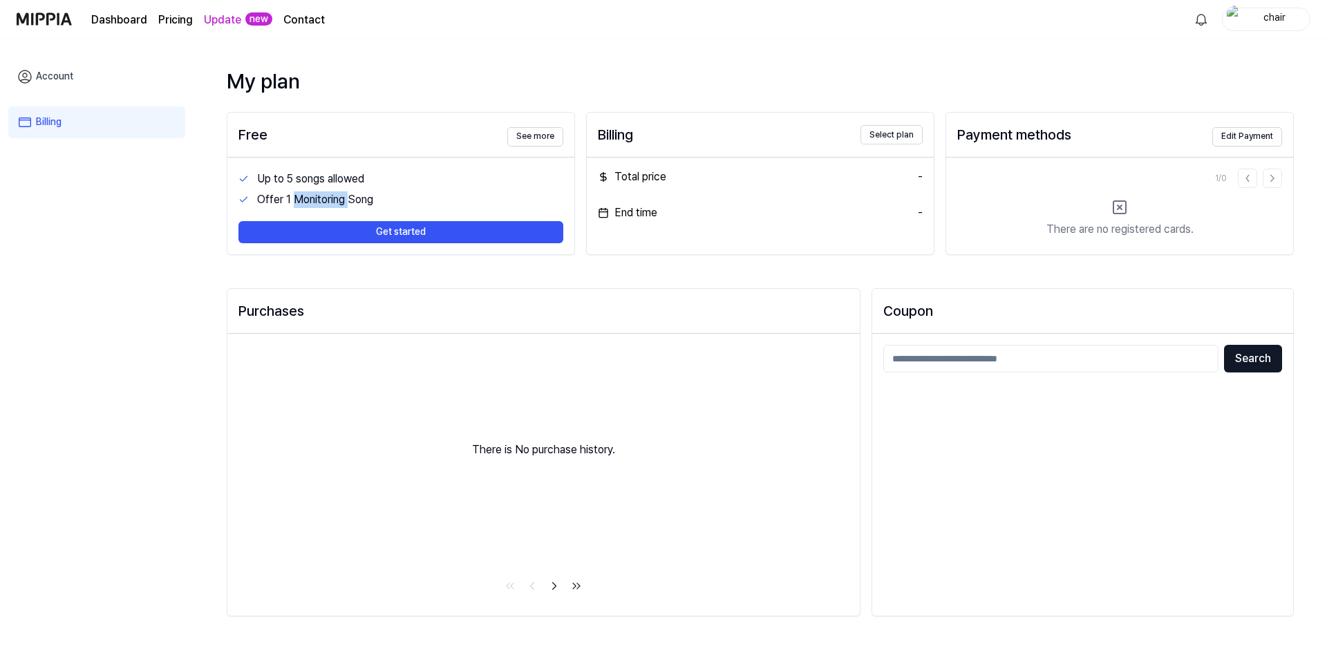 This screenshot has height=653, width=1327. What do you see at coordinates (410, 200) in the screenshot?
I see `div: Offer 1 Monitoring Song` at bounding box center [410, 200].